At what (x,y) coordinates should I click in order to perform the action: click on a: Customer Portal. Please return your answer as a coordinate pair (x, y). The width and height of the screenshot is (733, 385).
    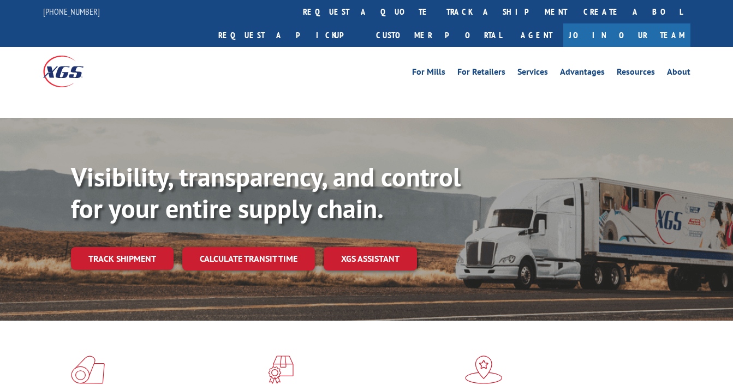
    Looking at the image, I should click on (439, 35).